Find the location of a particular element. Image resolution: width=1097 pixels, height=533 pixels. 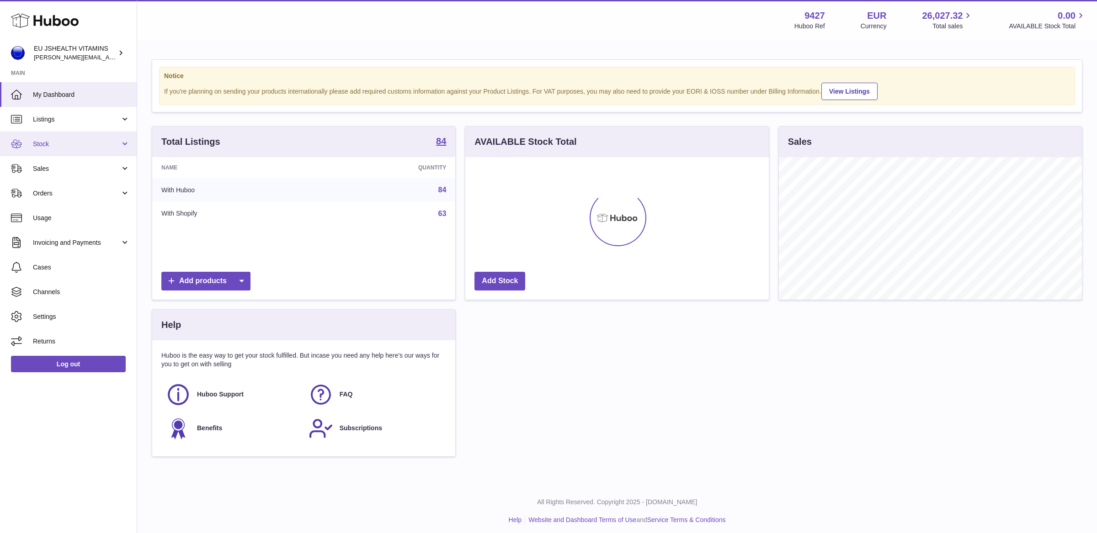

a: Benefits is located at coordinates (233, 429).